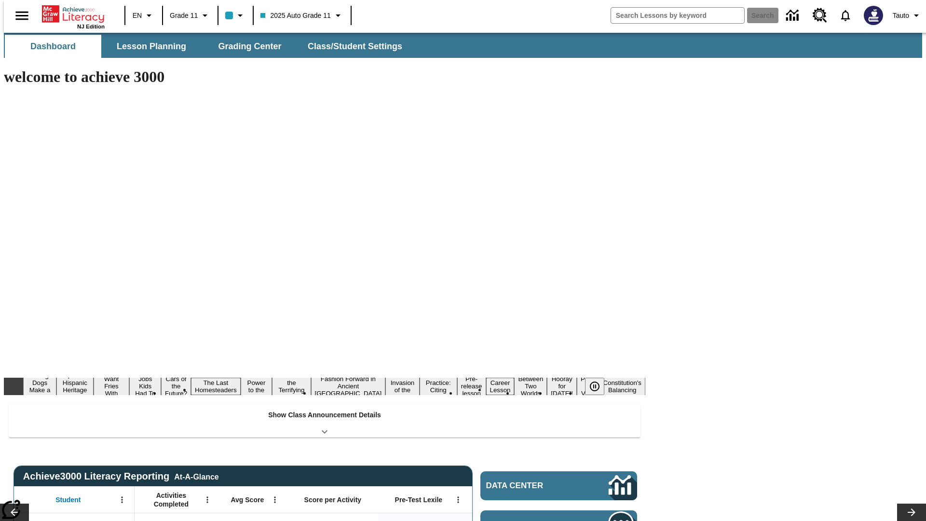 This screenshot has width=926, height=521. I want to click on button: Slide 9 Fashion Forward in Ancient Rome, so click(348, 386).